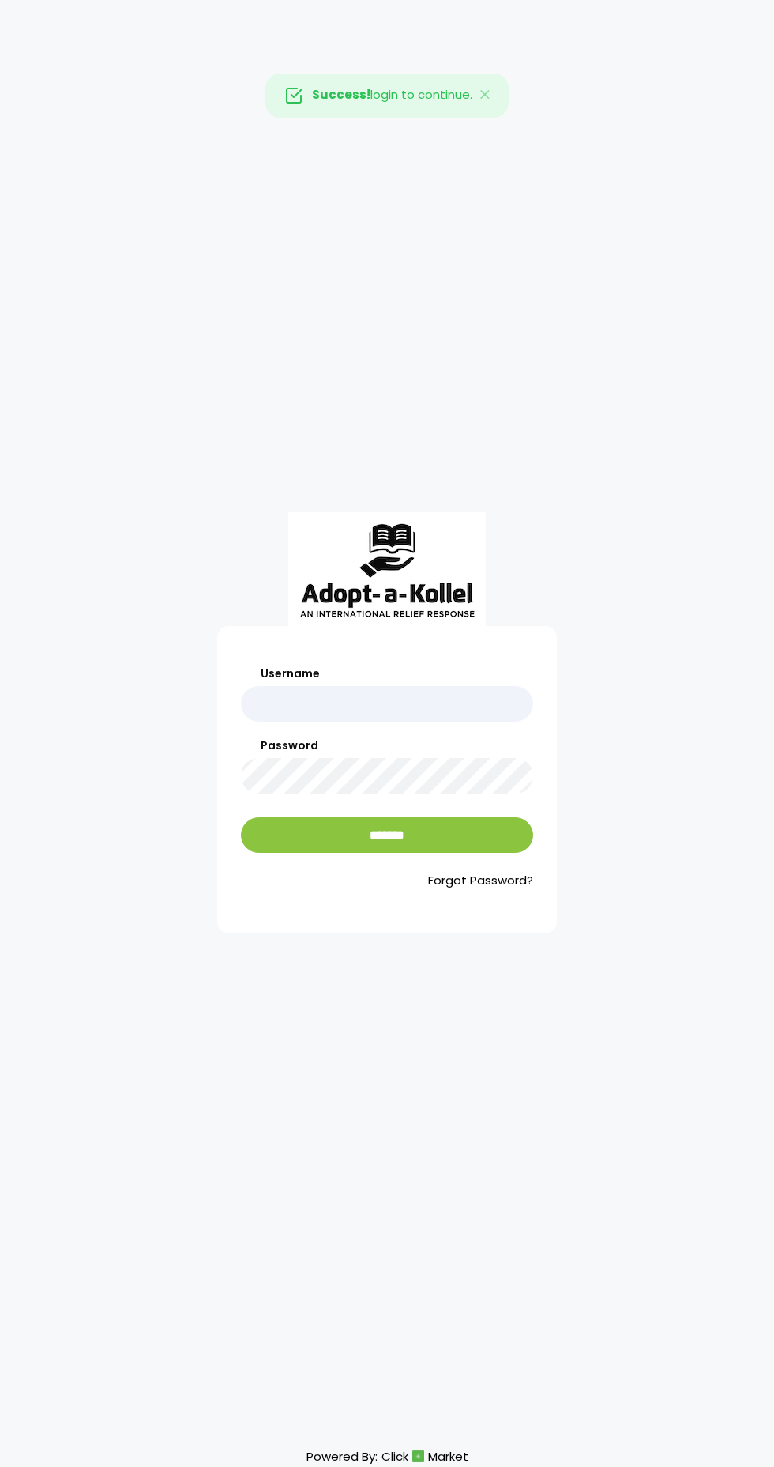 Image resolution: width=774 pixels, height=1467 pixels. I want to click on button: Close, so click(486, 96).